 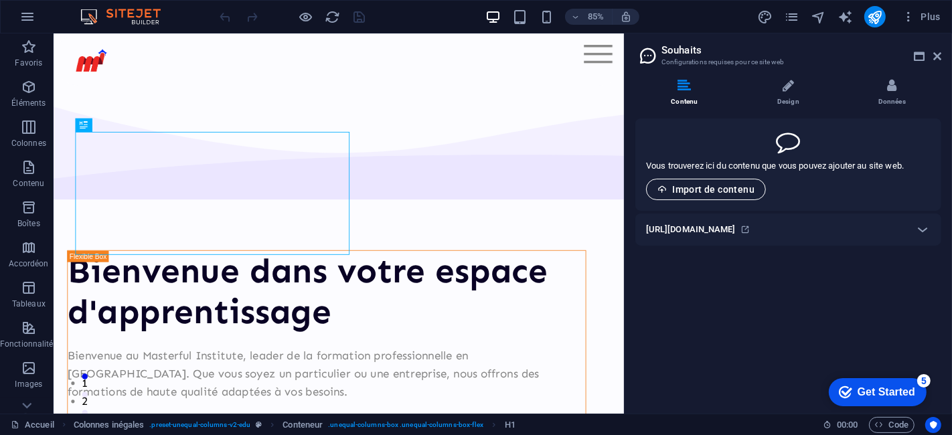 What do you see at coordinates (258, 424) in the screenshot?
I see `i: Cet élément est une présélection personnalisable.` at bounding box center [258, 424].